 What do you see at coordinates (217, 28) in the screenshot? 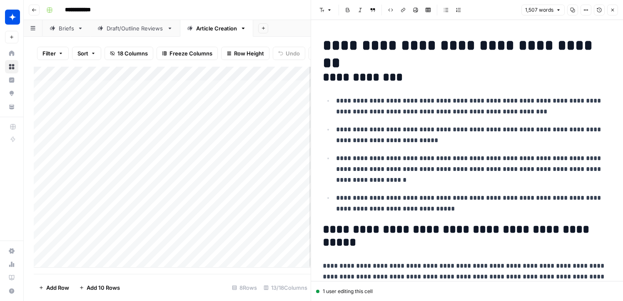
I see `a: Article Creation` at bounding box center [217, 28].